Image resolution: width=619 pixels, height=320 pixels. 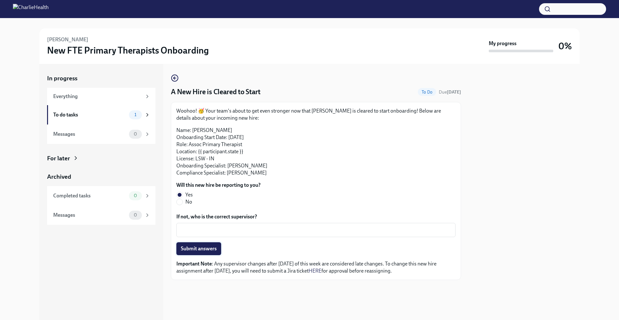 What do you see at coordinates (199, 249) in the screenshot?
I see `span: Submit answers` at bounding box center [199, 249].